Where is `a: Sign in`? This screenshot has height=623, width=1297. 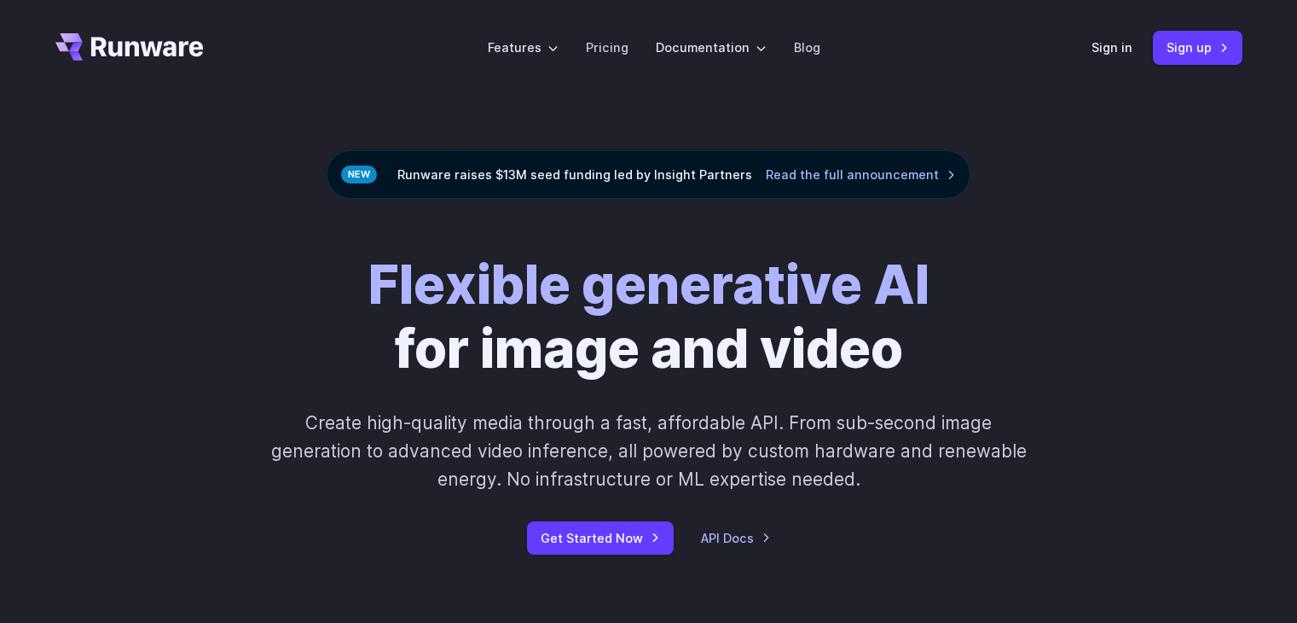 a: Sign in is located at coordinates (1112, 47).